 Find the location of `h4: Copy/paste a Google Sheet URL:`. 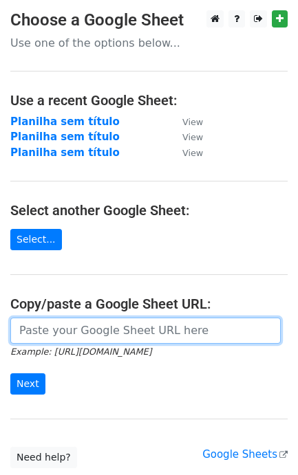

h4: Copy/paste a Google Sheet URL: is located at coordinates (148, 304).